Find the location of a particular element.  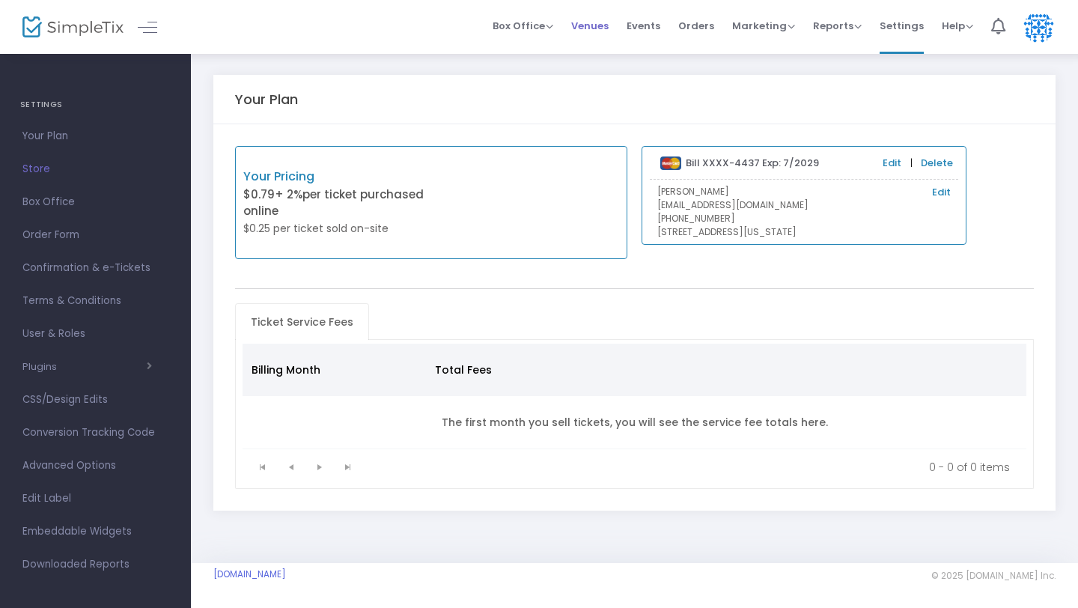

span: Ticket Service Fees is located at coordinates (302, 322).